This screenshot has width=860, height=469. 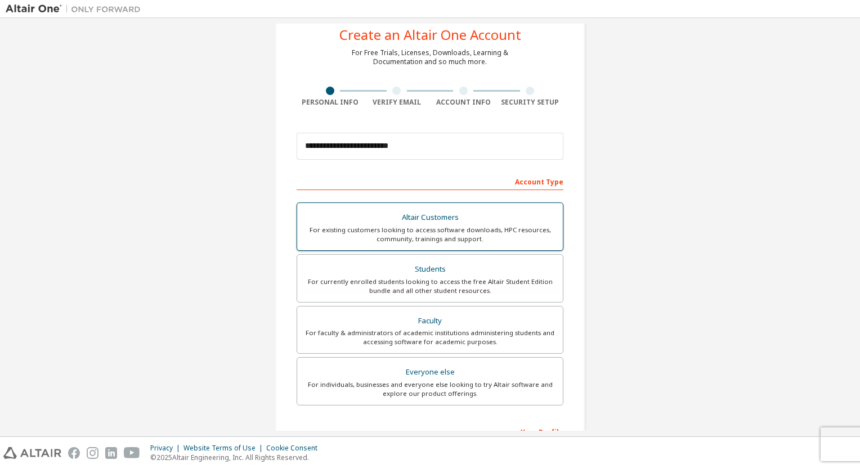 What do you see at coordinates (463, 102) in the screenshot?
I see `div: Account Info` at bounding box center [463, 102].